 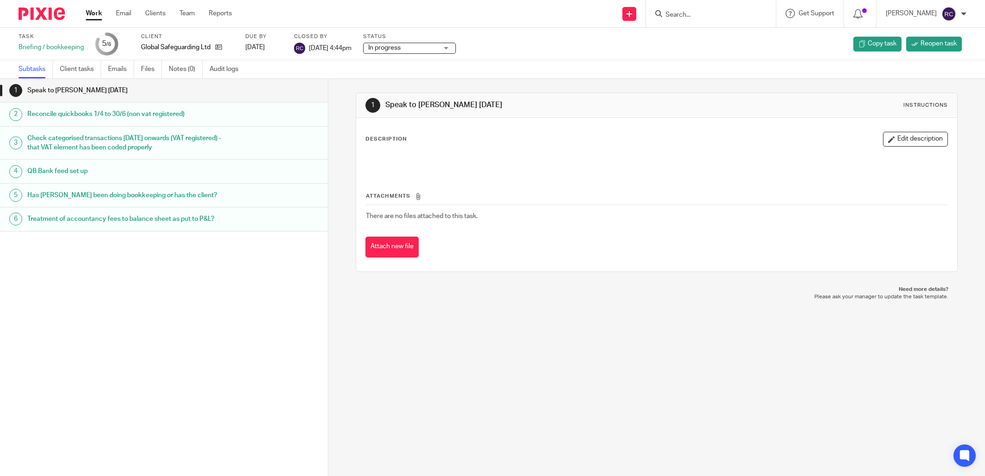 What do you see at coordinates (109, 44) in the screenshot?
I see `small: /6` at bounding box center [109, 44].